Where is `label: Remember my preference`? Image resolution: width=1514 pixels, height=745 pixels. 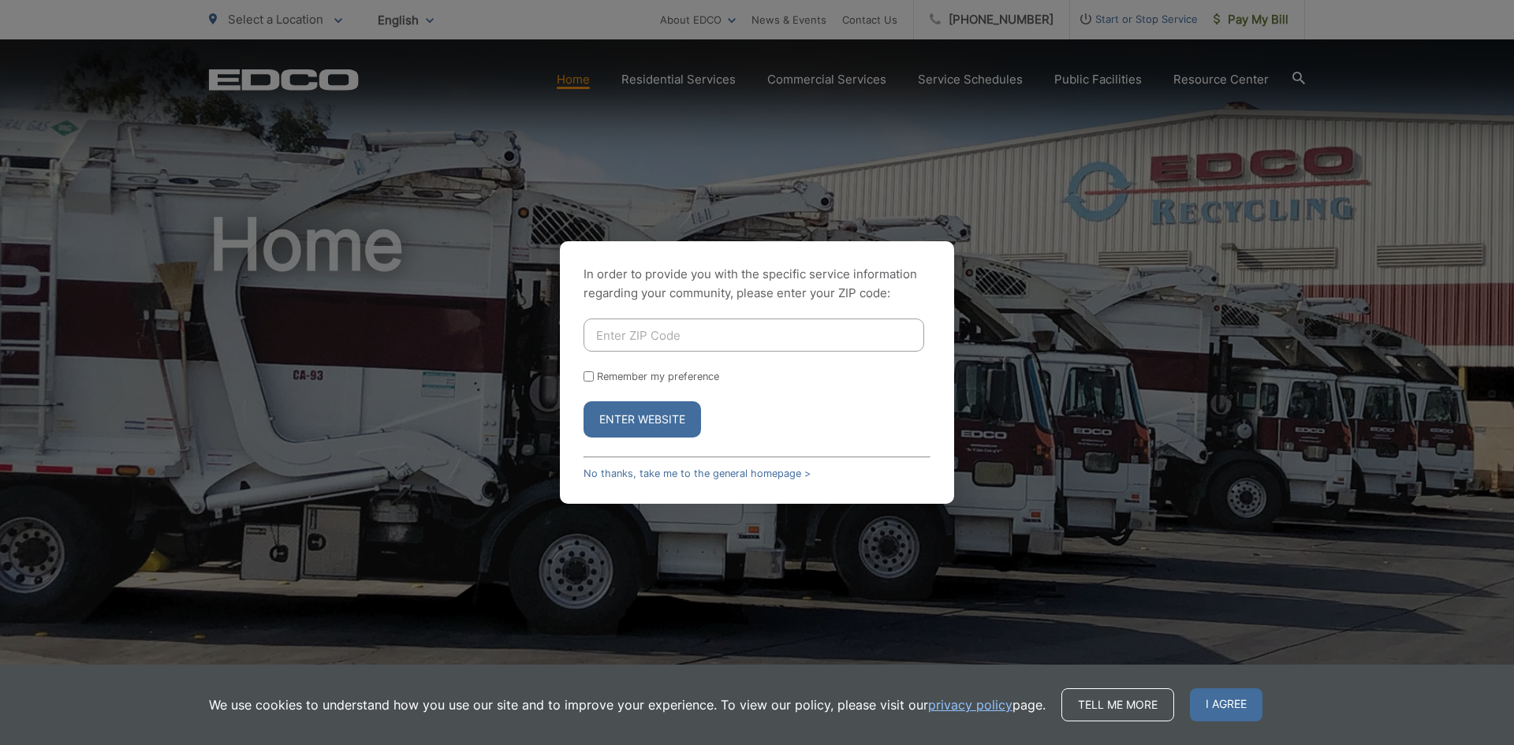 label: Remember my preference is located at coordinates (658, 376).